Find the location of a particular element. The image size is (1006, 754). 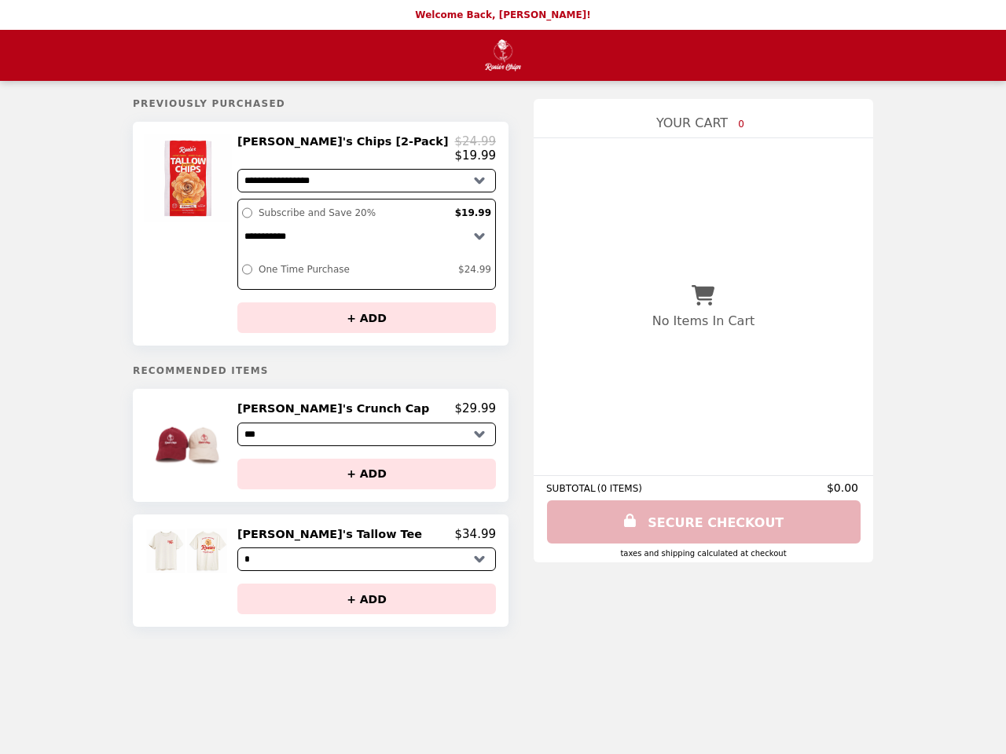

label: One Time Purchase is located at coordinates (354, 270).